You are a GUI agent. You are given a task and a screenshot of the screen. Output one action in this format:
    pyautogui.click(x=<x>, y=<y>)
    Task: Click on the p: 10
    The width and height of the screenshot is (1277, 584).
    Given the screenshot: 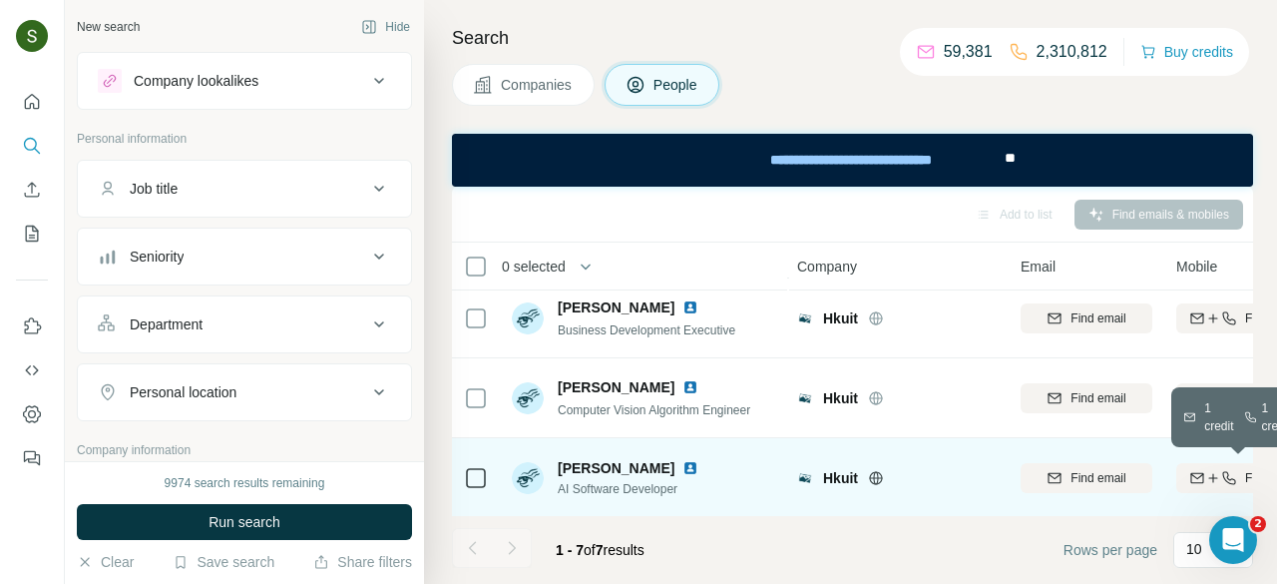 What is the action you would take?
    pyautogui.click(x=1194, y=549)
    